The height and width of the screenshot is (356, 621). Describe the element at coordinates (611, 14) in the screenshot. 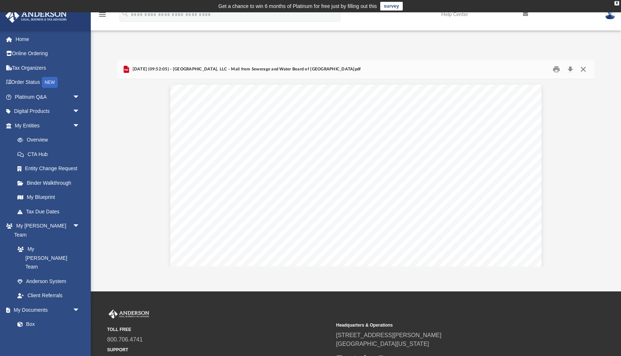

I see `img: User Pic` at that location.